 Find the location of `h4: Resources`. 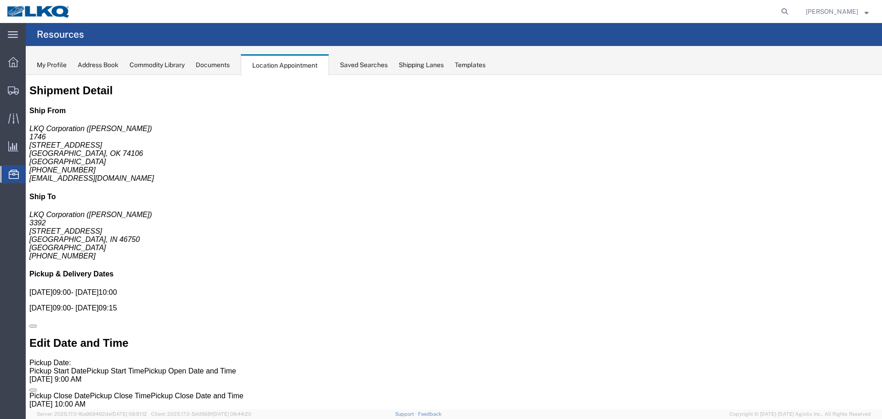

h4: Resources is located at coordinates (60, 34).